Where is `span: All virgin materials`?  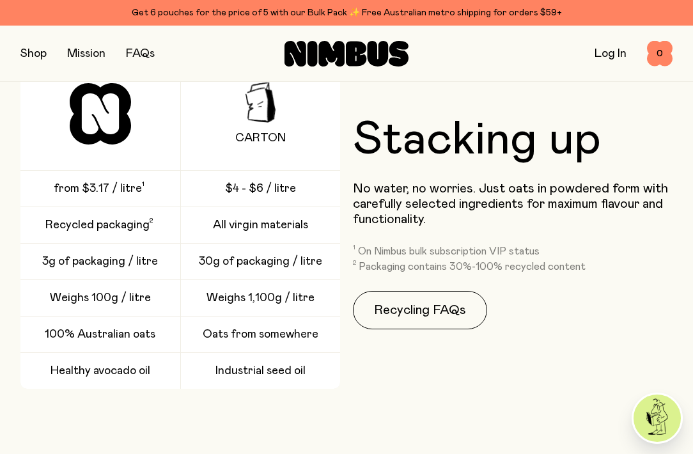
span: All virgin materials is located at coordinates (260, 225).